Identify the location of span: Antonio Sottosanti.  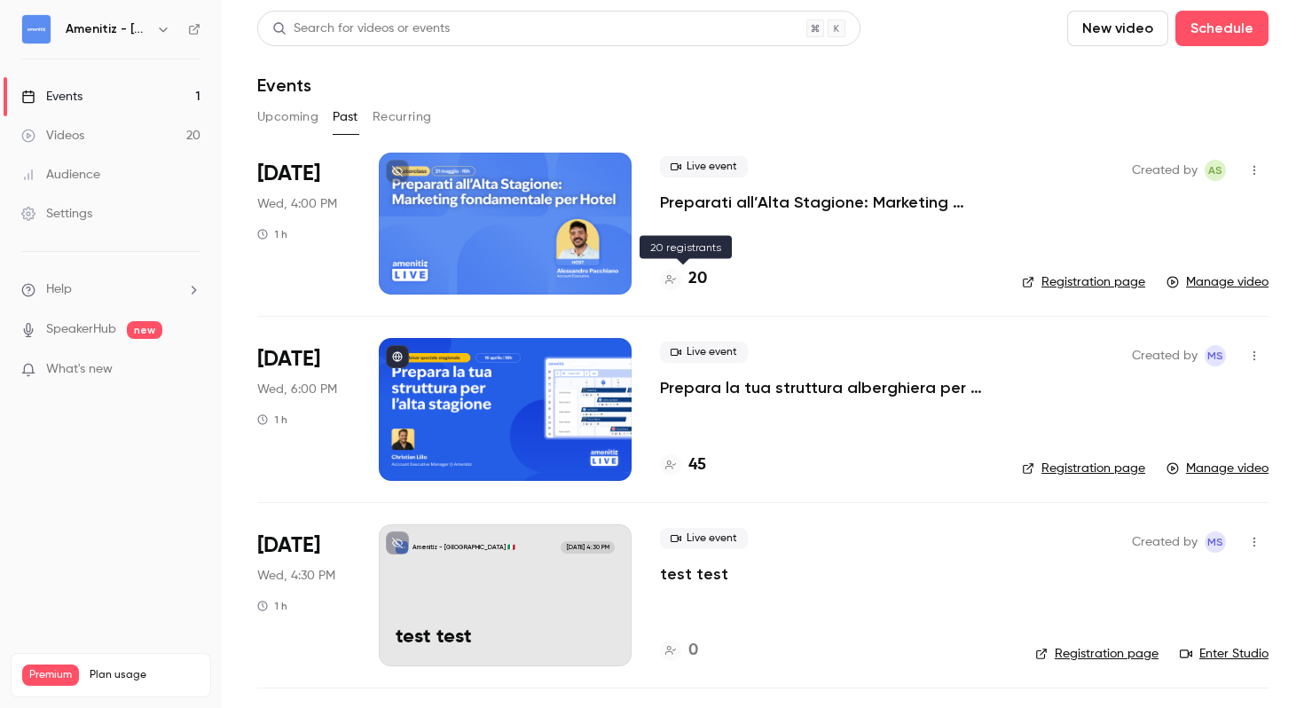
(1215, 170).